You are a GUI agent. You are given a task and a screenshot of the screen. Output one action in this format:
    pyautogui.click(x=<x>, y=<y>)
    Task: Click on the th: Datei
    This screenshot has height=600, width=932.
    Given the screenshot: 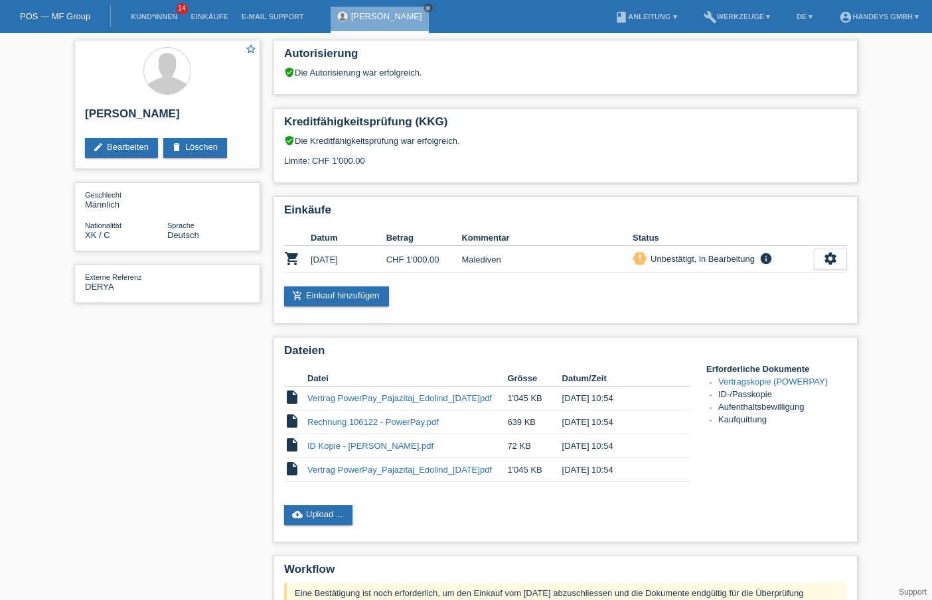 What is the action you would take?
    pyautogui.click(x=407, y=379)
    